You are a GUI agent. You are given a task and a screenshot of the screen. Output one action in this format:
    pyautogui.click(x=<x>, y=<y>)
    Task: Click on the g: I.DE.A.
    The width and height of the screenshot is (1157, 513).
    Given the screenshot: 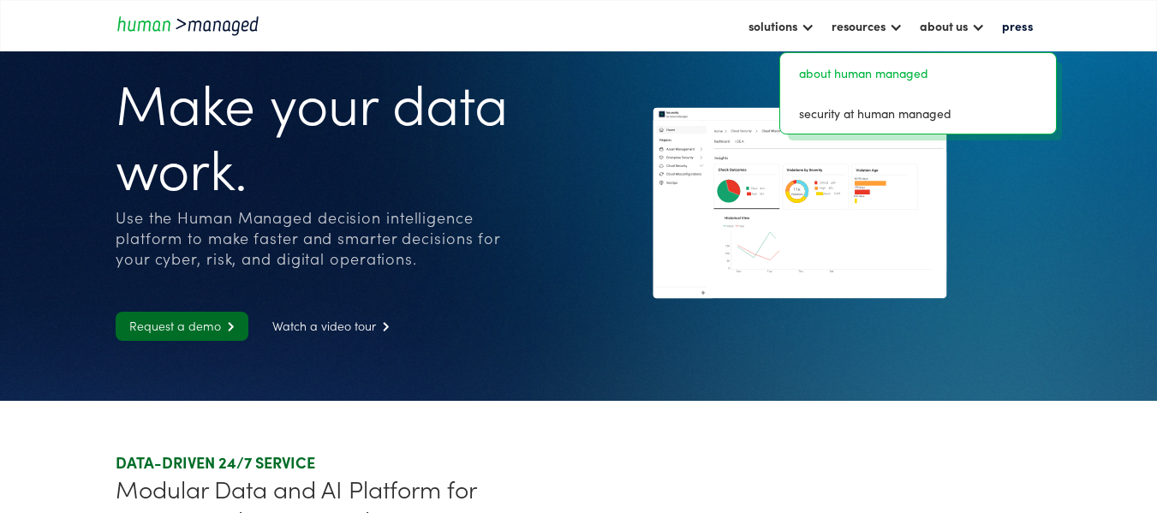 What is the action you would take?
    pyautogui.click(x=740, y=141)
    